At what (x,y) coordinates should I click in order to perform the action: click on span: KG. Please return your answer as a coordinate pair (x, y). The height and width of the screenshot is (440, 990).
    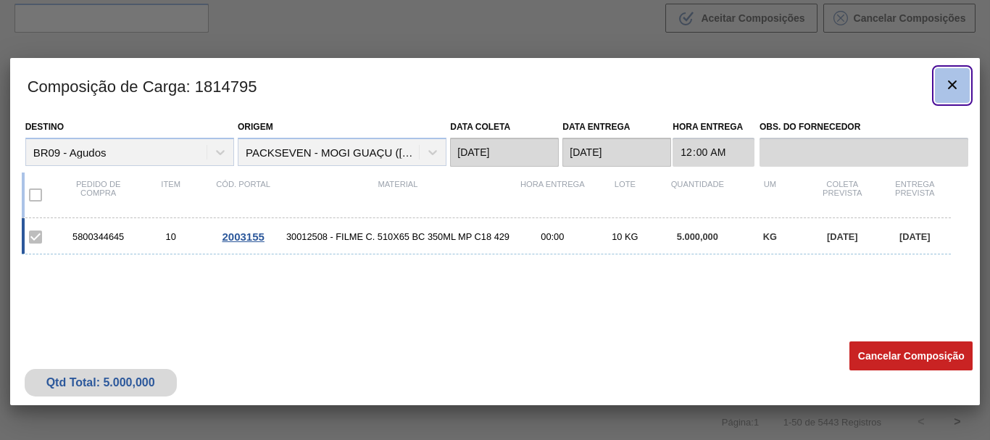
    Looking at the image, I should click on (770, 236).